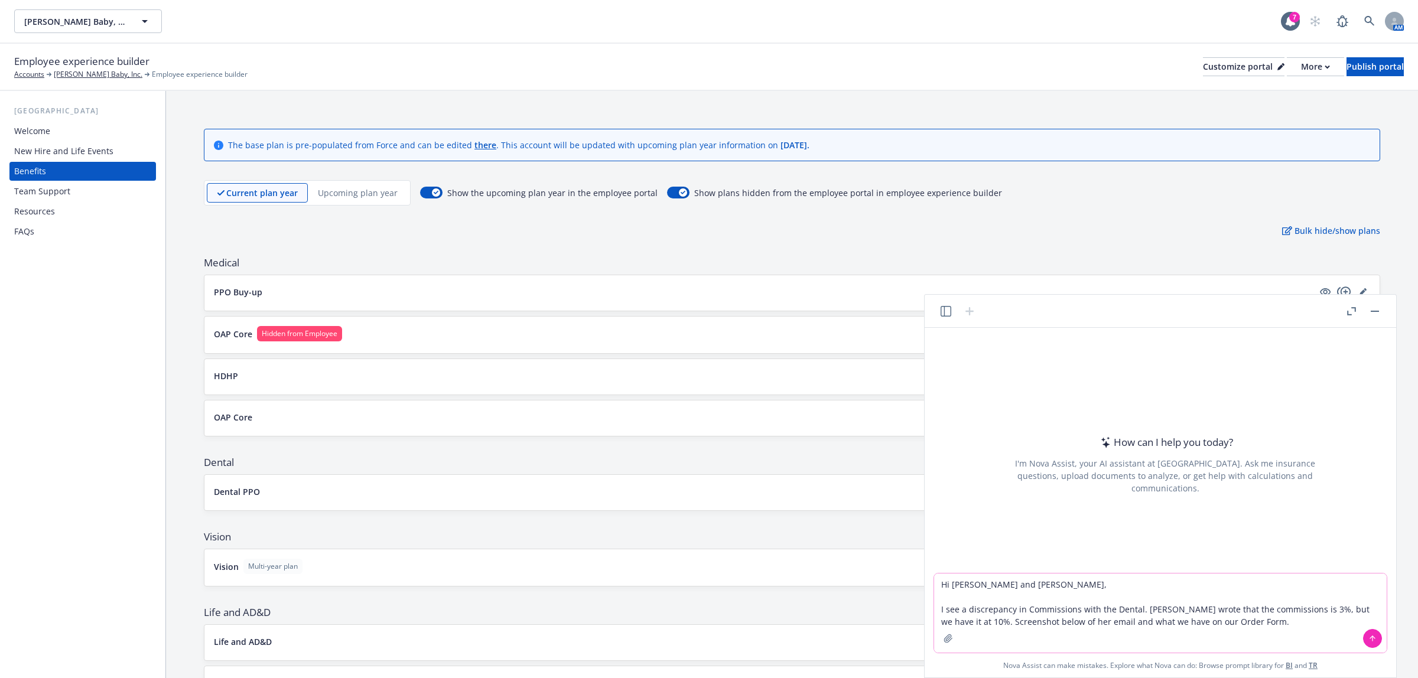 The height and width of the screenshot is (678, 1418). Describe the element at coordinates (763, 376) in the screenshot. I see `button: HDHP` at that location.